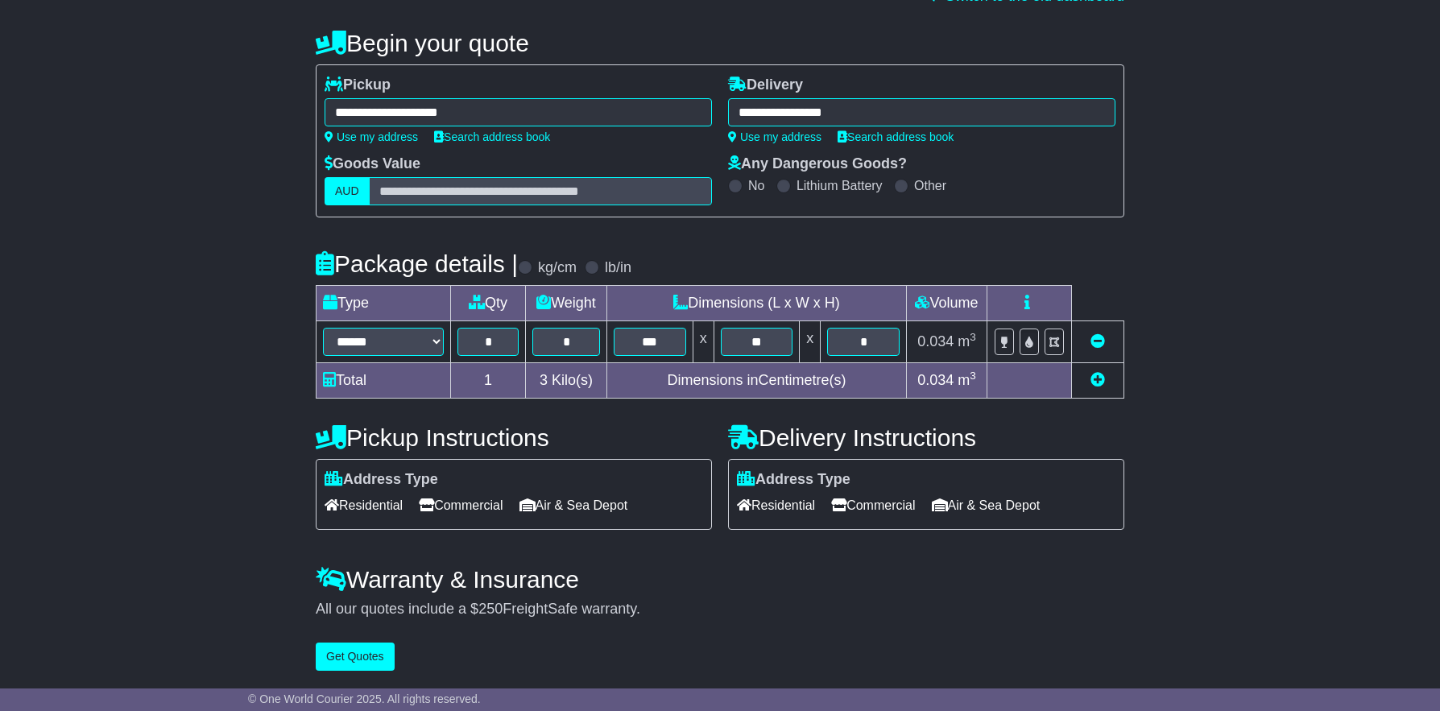 The width and height of the screenshot is (1440, 711). I want to click on h4: Begin your quote, so click(720, 43).